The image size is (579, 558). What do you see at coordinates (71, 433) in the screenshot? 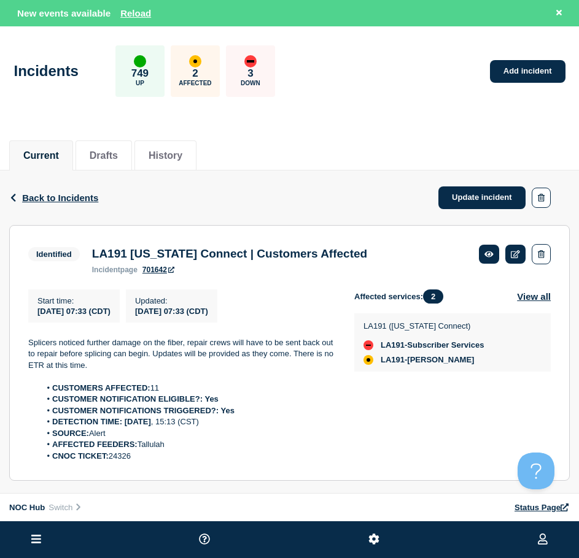
I see `strong: SOURCE:` at bounding box center [71, 433].